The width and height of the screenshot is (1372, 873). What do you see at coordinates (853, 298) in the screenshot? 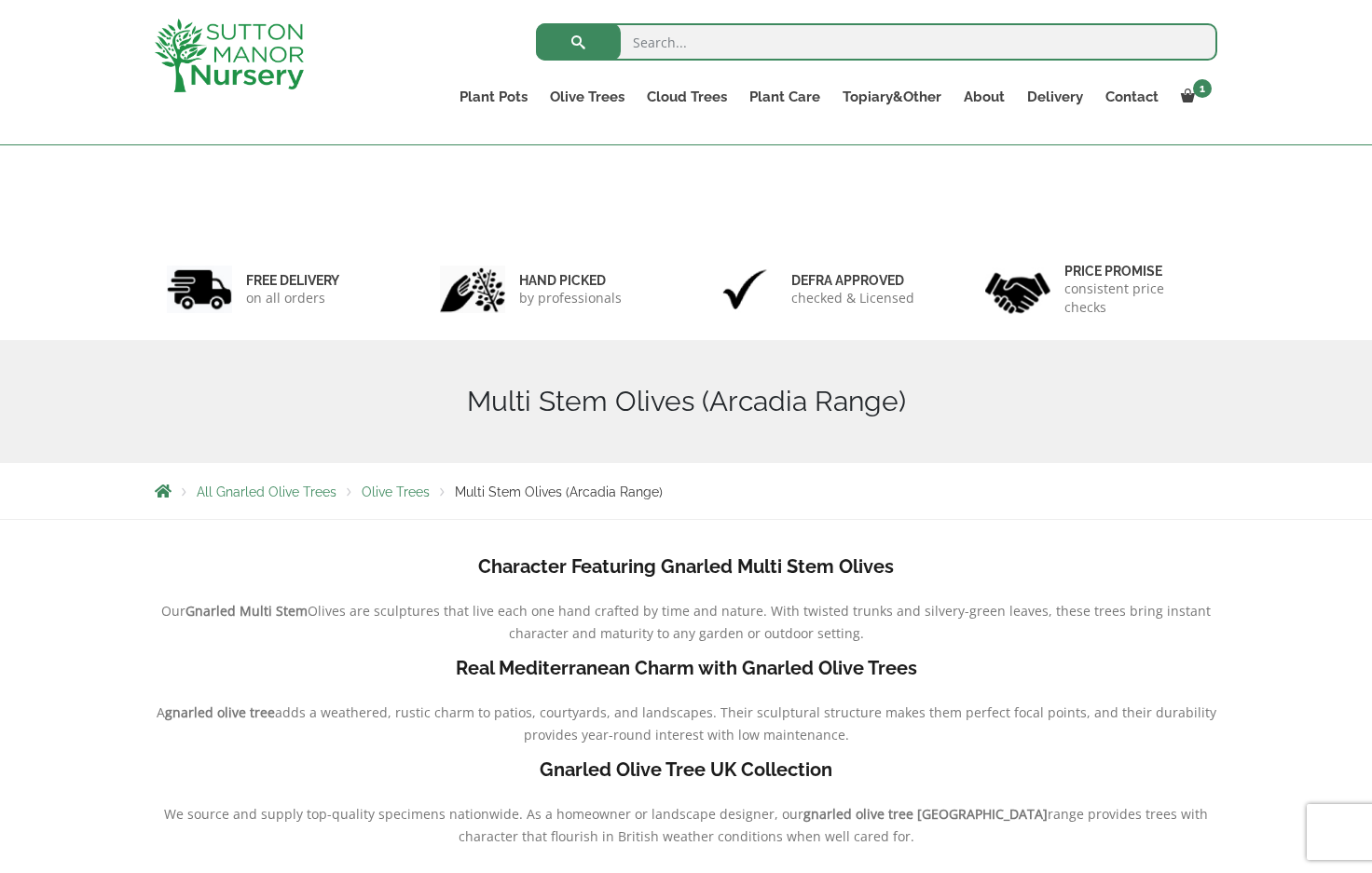
I see `p: checked & Licensed` at bounding box center [853, 298].